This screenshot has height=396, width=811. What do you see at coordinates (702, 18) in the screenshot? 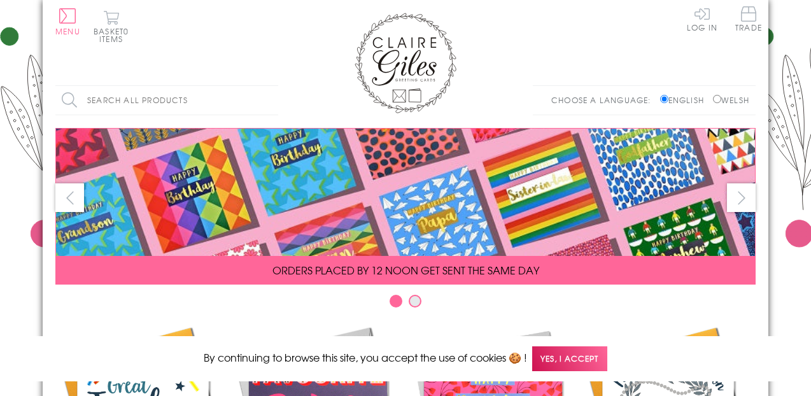
I see `a: Log In` at bounding box center [702, 18].